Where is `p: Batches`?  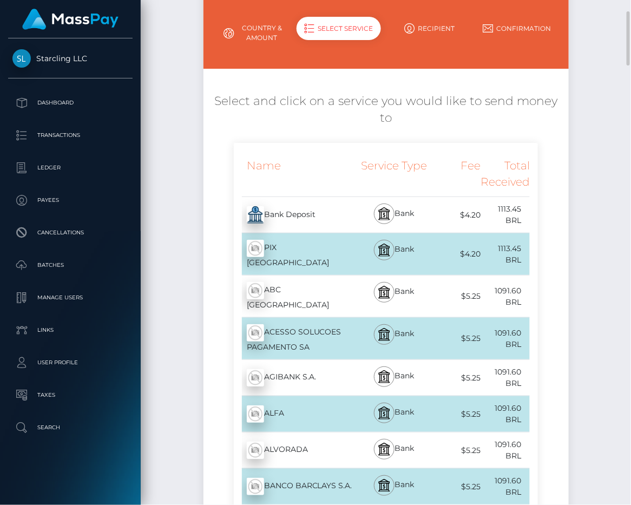
p: Batches is located at coordinates (70, 265).